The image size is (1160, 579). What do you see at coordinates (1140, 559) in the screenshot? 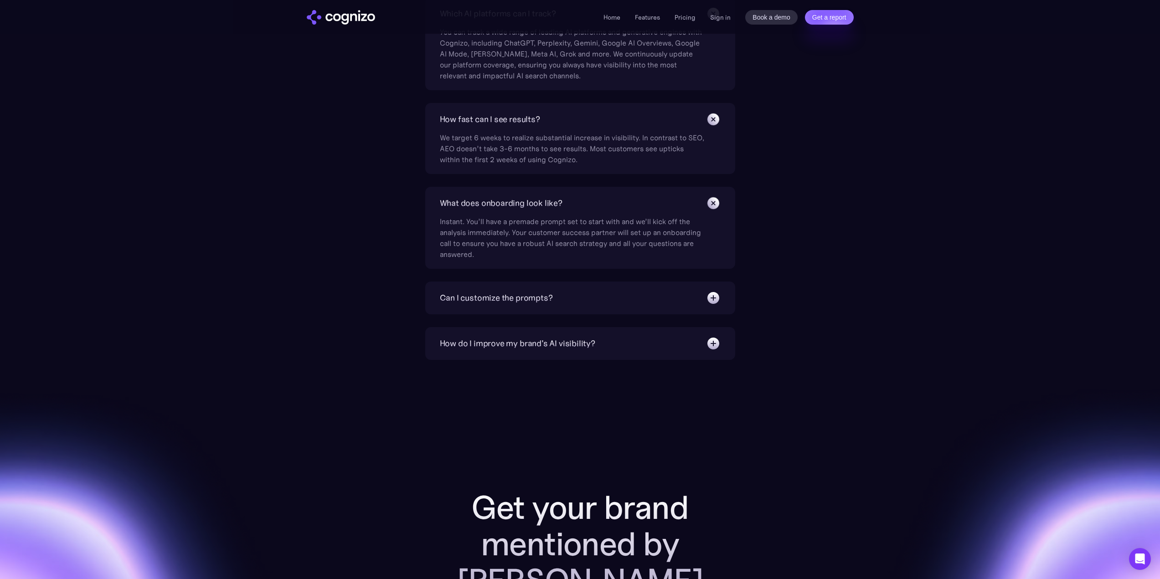
I see `div: Open Intercom Messenger` at bounding box center [1140, 559].